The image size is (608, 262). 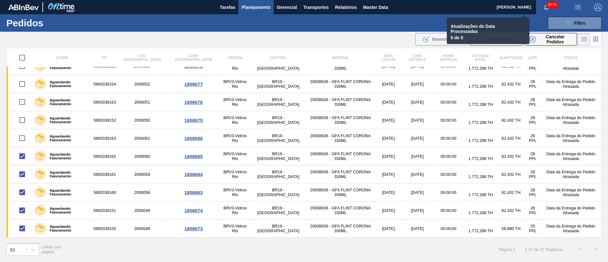 What do you see at coordinates (142, 156) in the screenshot?
I see `td: 2000060` at bounding box center [142, 156].